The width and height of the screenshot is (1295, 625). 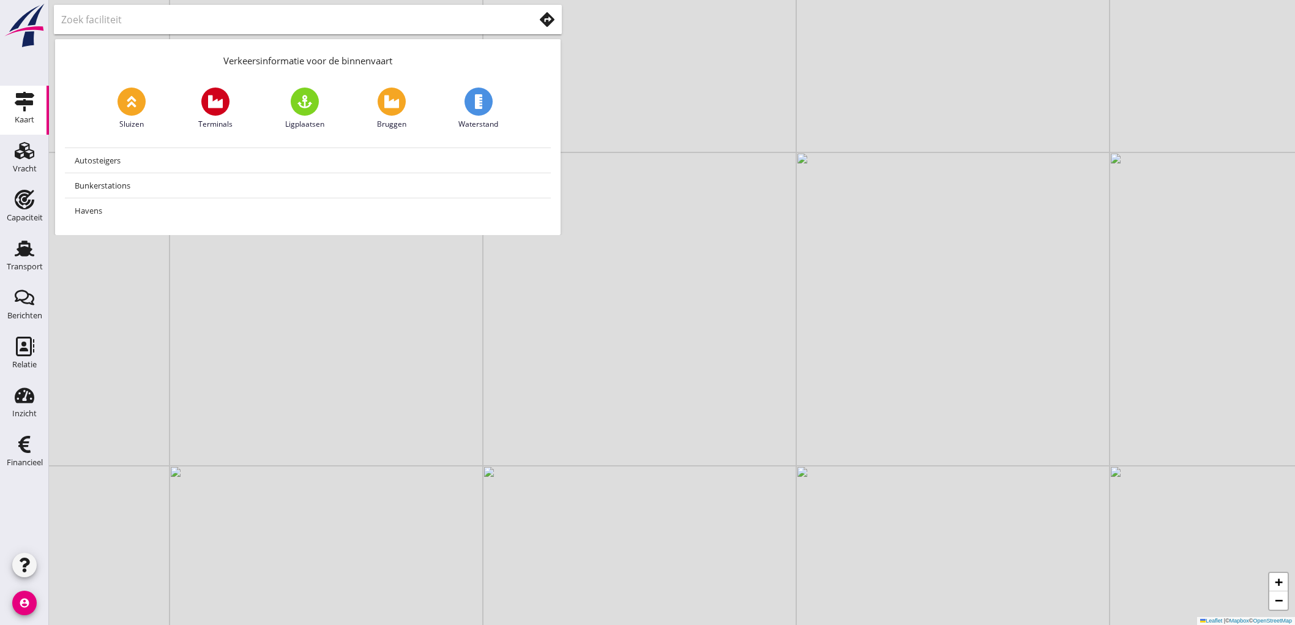 What do you see at coordinates (24, 603) in the screenshot?
I see `i: account_circle` at bounding box center [24, 603].